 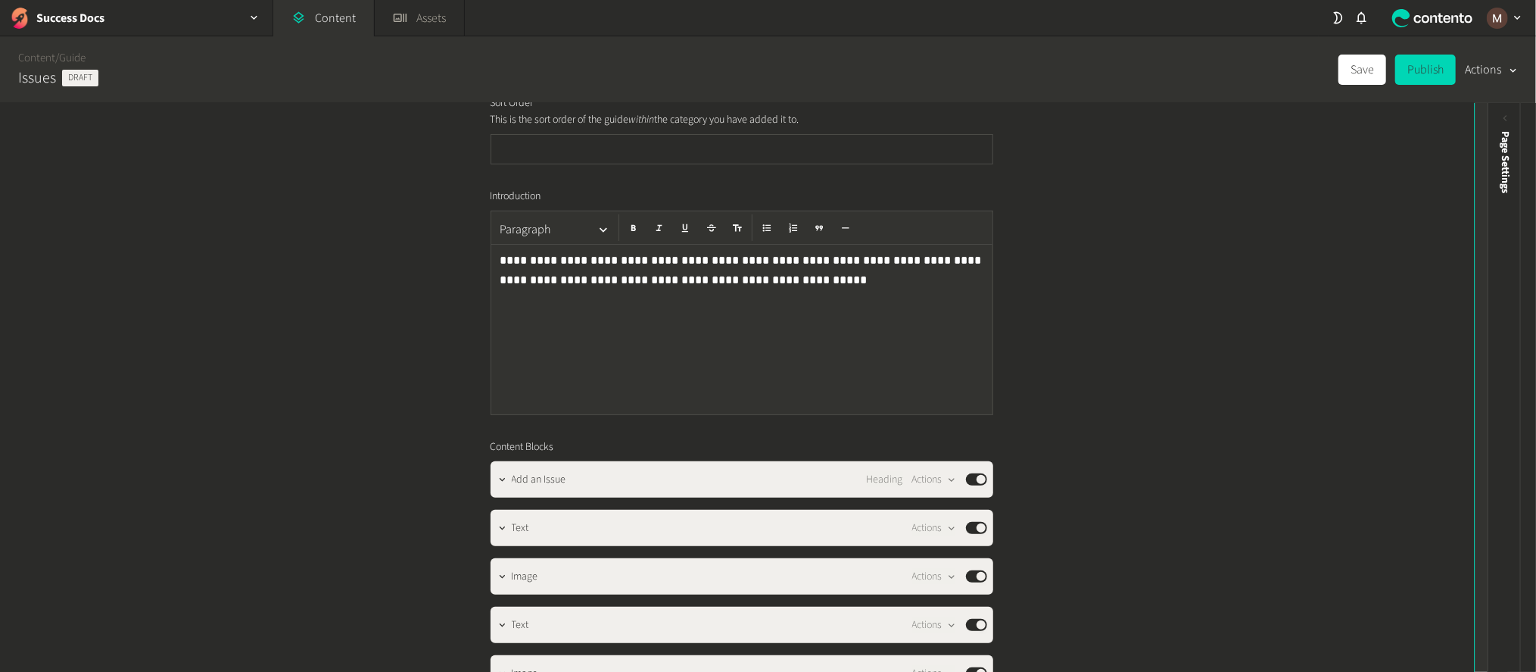 What do you see at coordinates (555, 229) in the screenshot?
I see `button: Paragraph` at bounding box center [555, 229].